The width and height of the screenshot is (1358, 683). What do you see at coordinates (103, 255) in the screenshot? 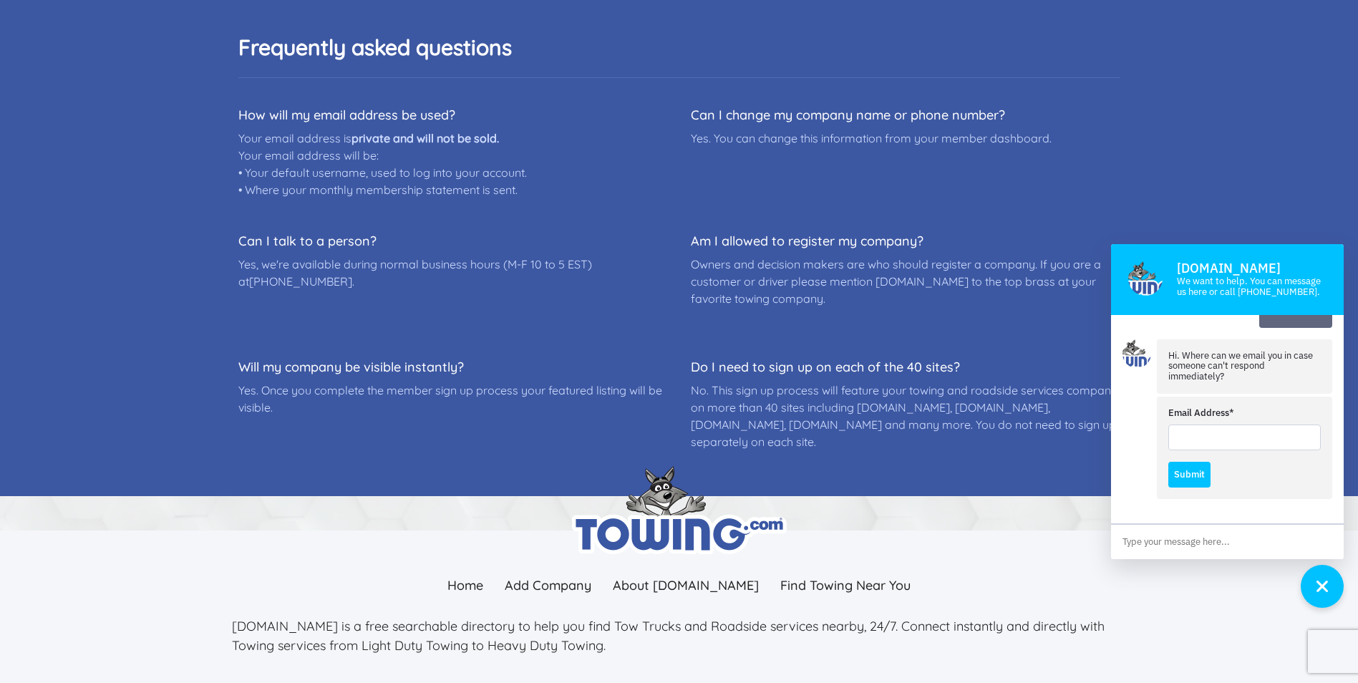
I see `button: Submit` at bounding box center [103, 255].